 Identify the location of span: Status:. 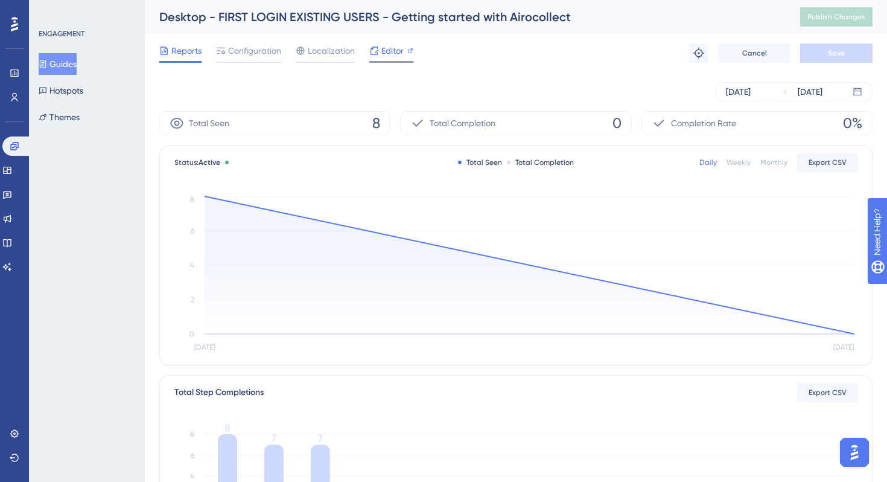
(197, 162).